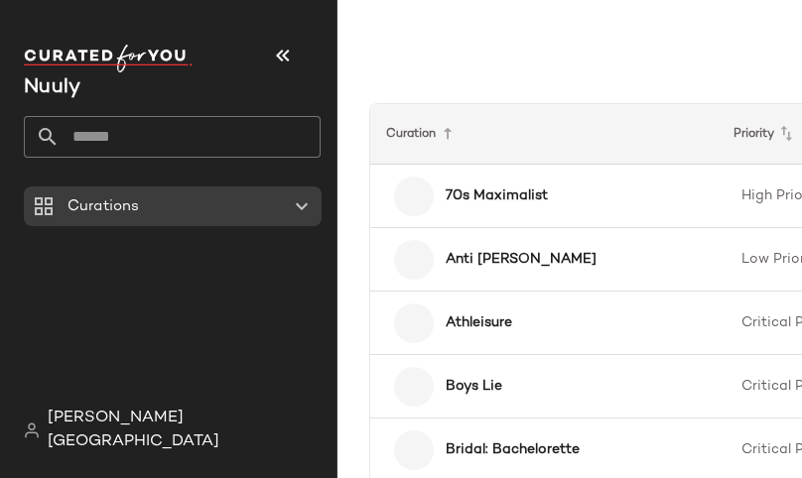 Image resolution: width=802 pixels, height=478 pixels. What do you see at coordinates (478, 323) in the screenshot?
I see `b: Athleisure` at bounding box center [478, 323].